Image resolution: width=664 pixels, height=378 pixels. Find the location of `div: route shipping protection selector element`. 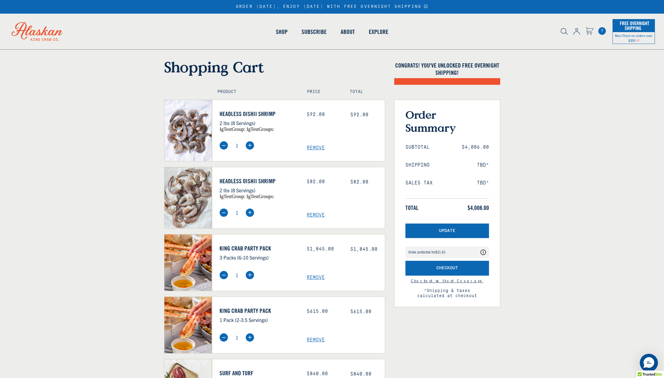

div: route shipping protection selector element is located at coordinates (447, 252).